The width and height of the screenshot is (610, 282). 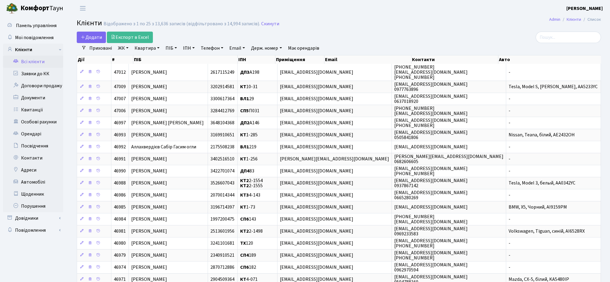 I want to click on span: 1-285, so click(x=249, y=135).